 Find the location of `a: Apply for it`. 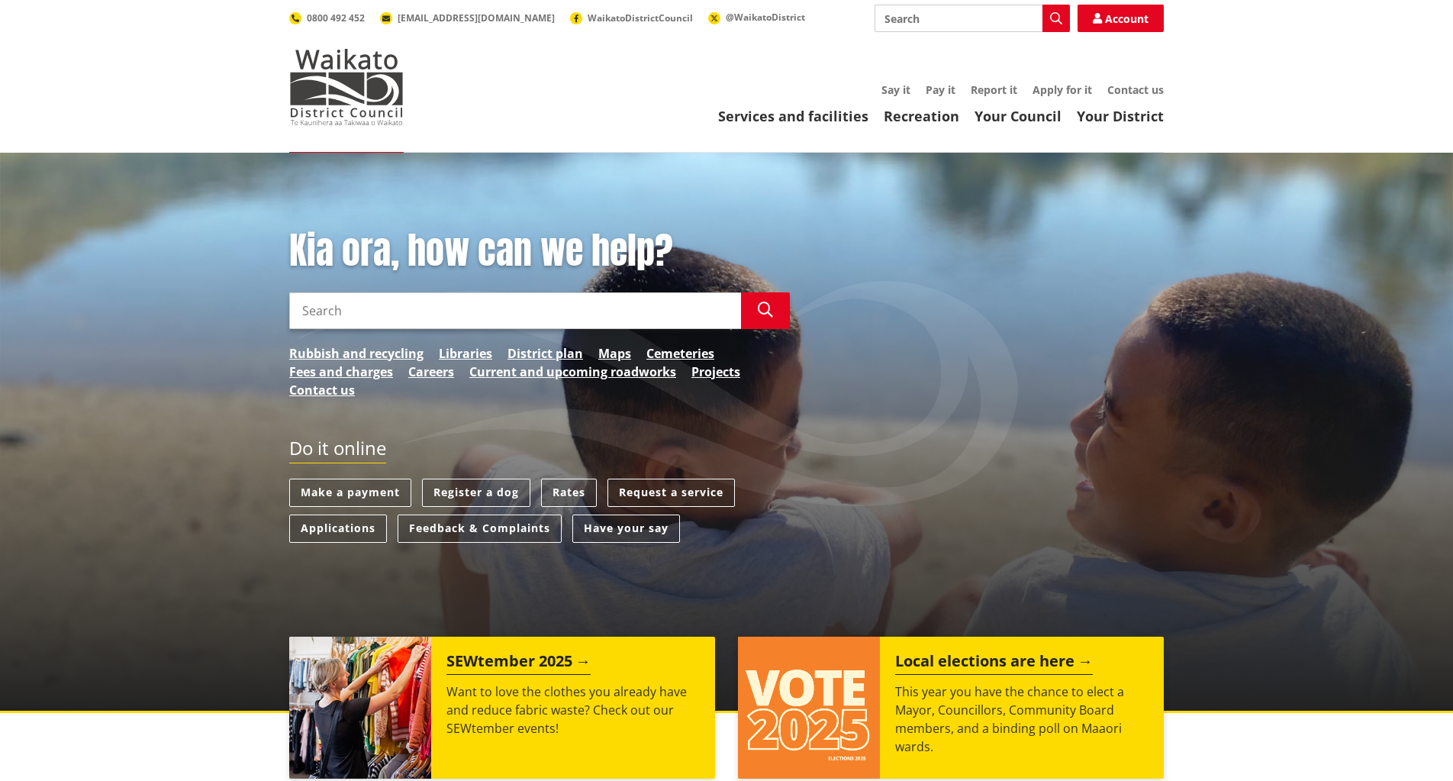

a: Apply for it is located at coordinates (1062, 89).